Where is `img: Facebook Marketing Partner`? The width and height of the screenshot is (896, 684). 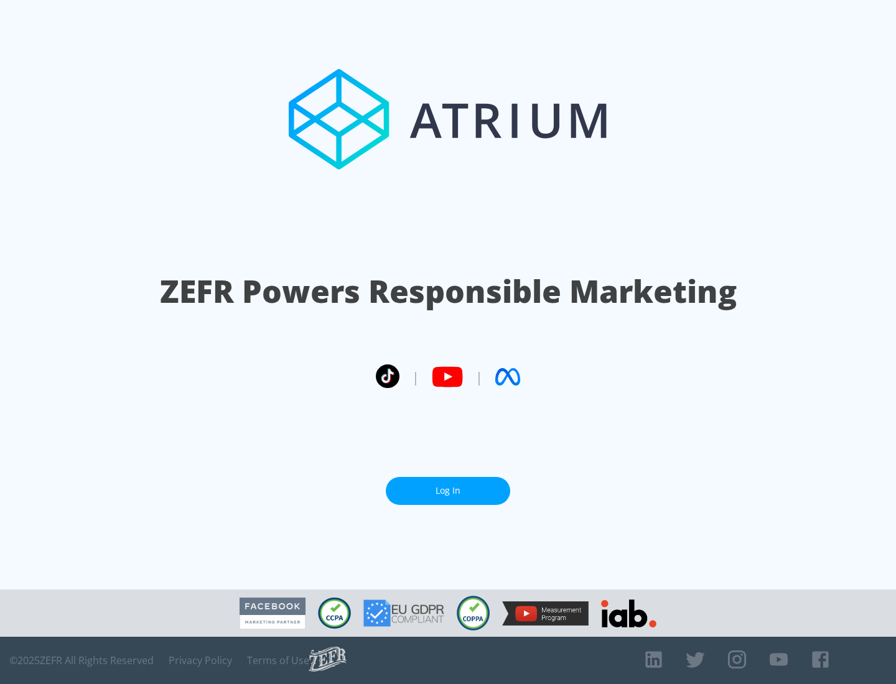
img: Facebook Marketing Partner is located at coordinates (273, 614).